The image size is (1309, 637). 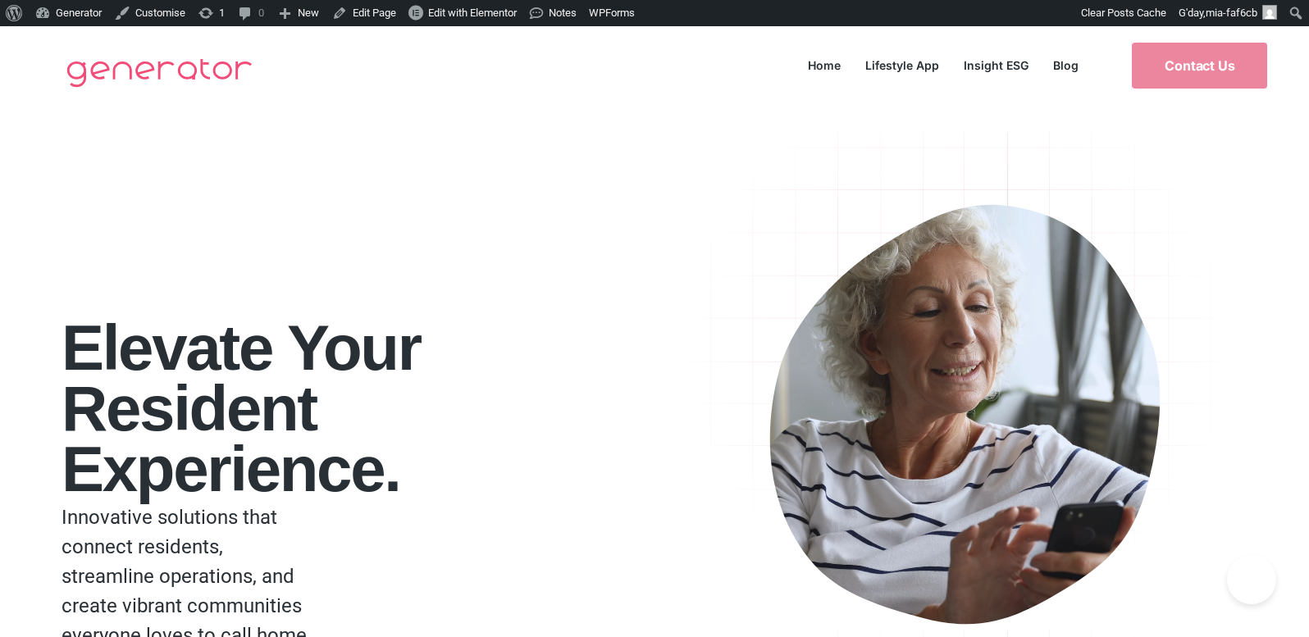 I want to click on a: Home, so click(x=824, y=65).